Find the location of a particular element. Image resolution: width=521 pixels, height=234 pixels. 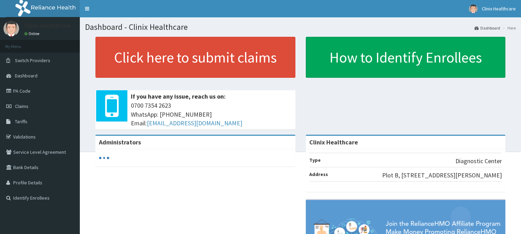

span: Clinix Healthcare is located at coordinates (498, 9).